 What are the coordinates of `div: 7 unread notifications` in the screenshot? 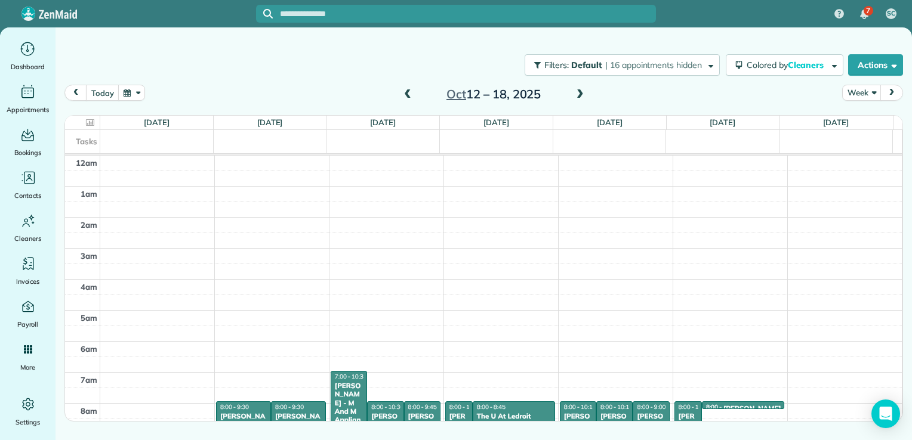 It's located at (864, 14).